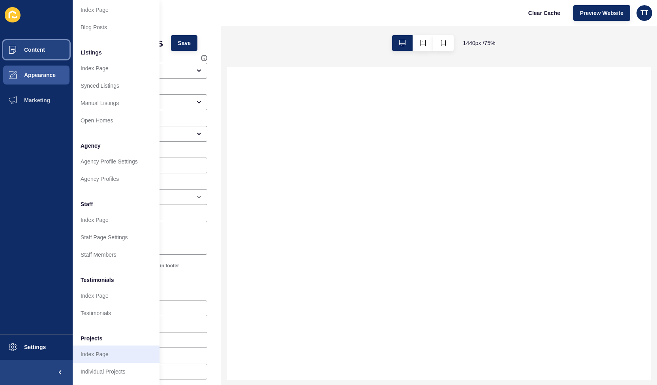 Image resolution: width=657 pixels, height=385 pixels. Describe the element at coordinates (116, 237) in the screenshot. I see `a: Staff Page Settings` at that location.